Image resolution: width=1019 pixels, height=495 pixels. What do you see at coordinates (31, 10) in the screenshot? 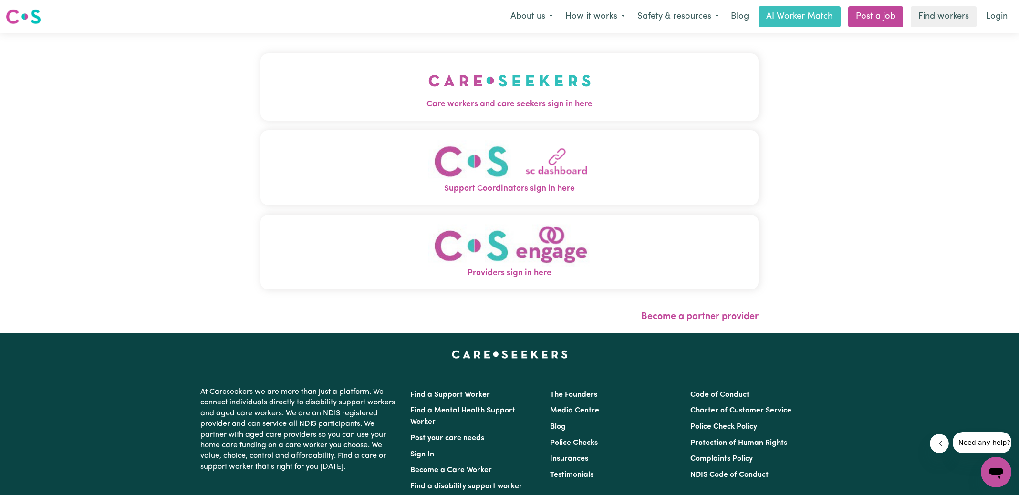
I see `span: Need any help?` at bounding box center [31, 10].